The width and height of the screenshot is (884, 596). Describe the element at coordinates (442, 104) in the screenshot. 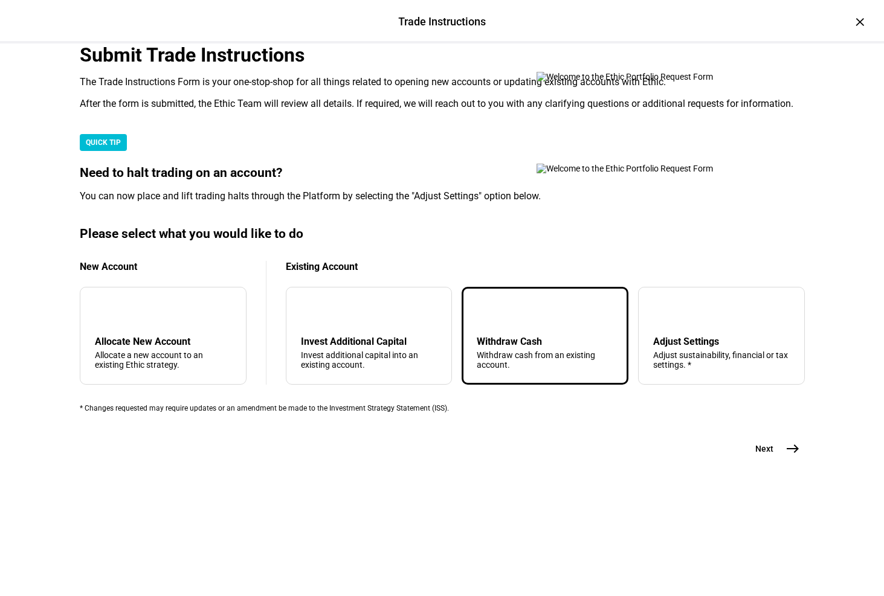

I see `div: After the form is submitted, the Ethic Team will review all details. If required, we will reach o...` at that location.